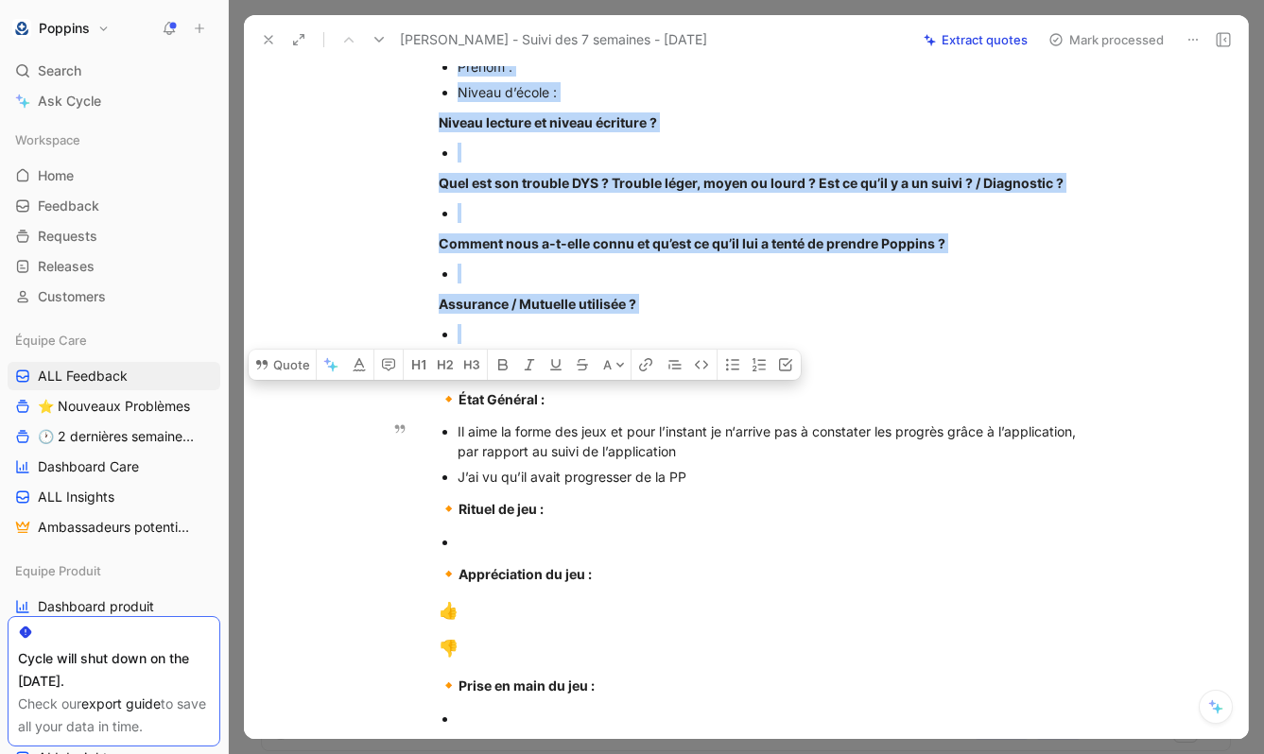 The width and height of the screenshot is (1264, 754). Describe the element at coordinates (113, 716) in the screenshot. I see `div: Check our to save all your data in time.` at that location.